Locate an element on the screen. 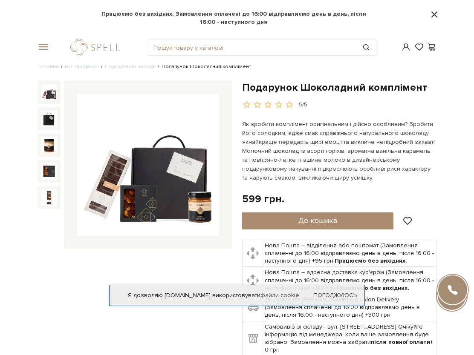 The height and width of the screenshot is (355, 474). a: logo is located at coordinates (97, 47).